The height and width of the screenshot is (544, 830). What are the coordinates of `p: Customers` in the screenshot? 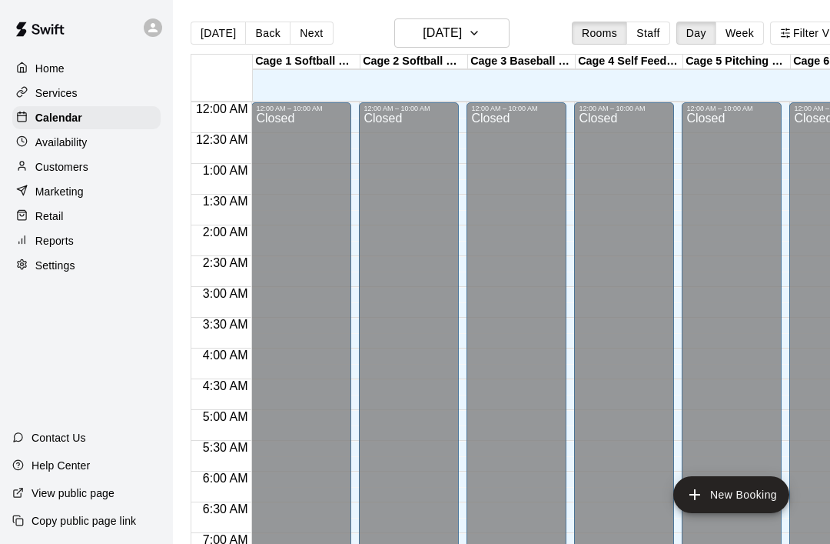 It's located at (62, 167).